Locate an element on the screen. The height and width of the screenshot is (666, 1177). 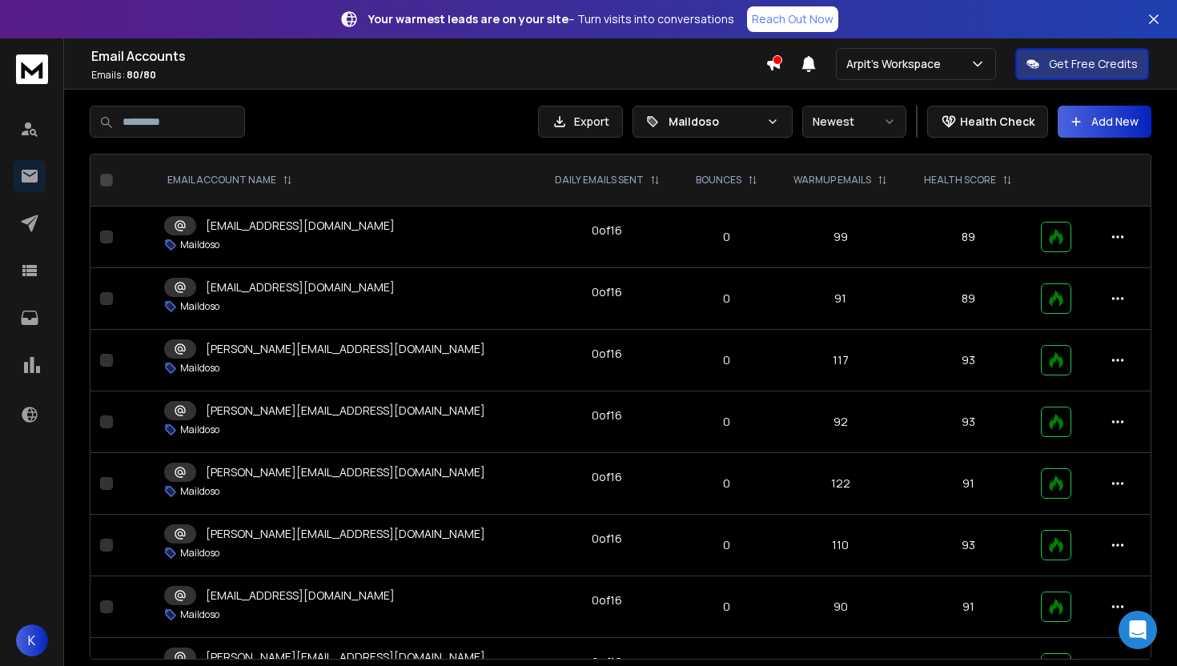
p: BOUNCES is located at coordinates (718, 180).